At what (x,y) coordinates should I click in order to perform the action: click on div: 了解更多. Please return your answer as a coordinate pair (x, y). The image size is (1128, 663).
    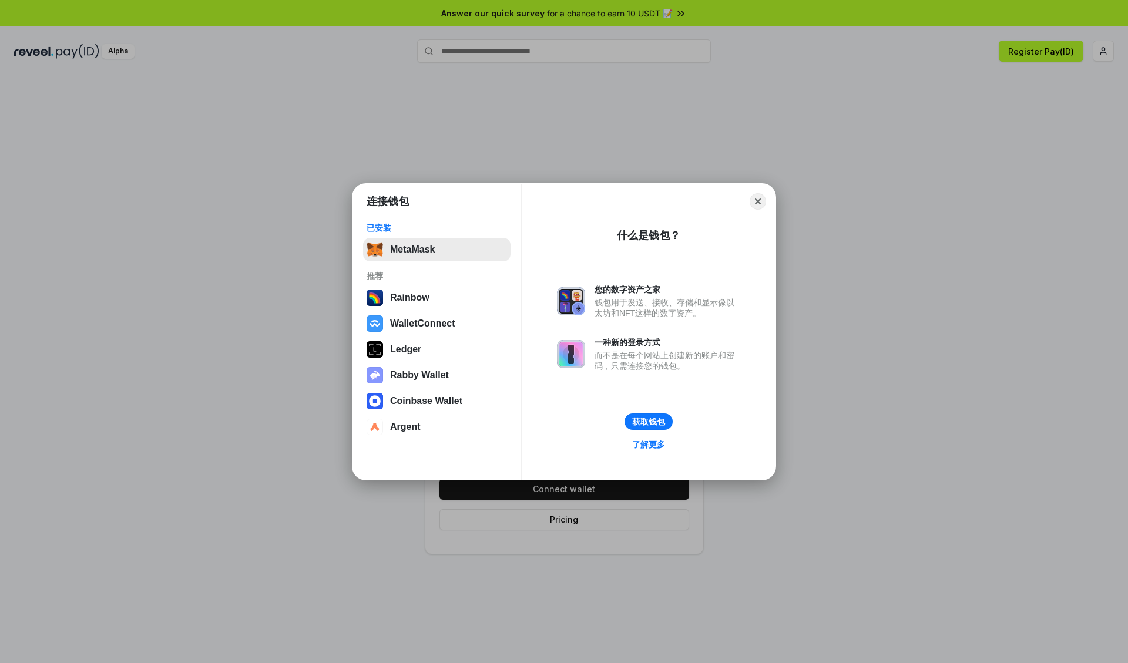
    Looking at the image, I should click on (649, 445).